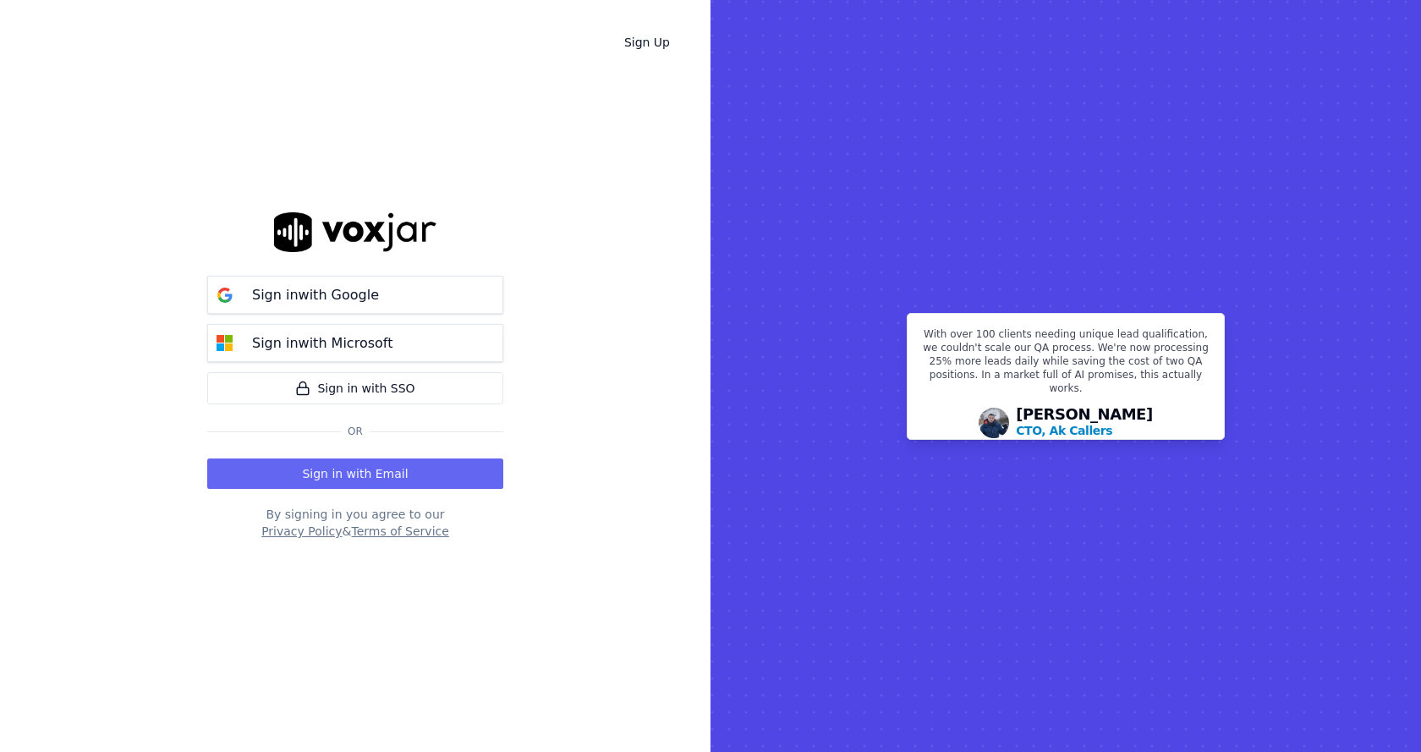 This screenshot has width=1421, height=752. What do you see at coordinates (322, 343) in the screenshot?
I see `p: Sign in with Microsoft` at bounding box center [322, 343].